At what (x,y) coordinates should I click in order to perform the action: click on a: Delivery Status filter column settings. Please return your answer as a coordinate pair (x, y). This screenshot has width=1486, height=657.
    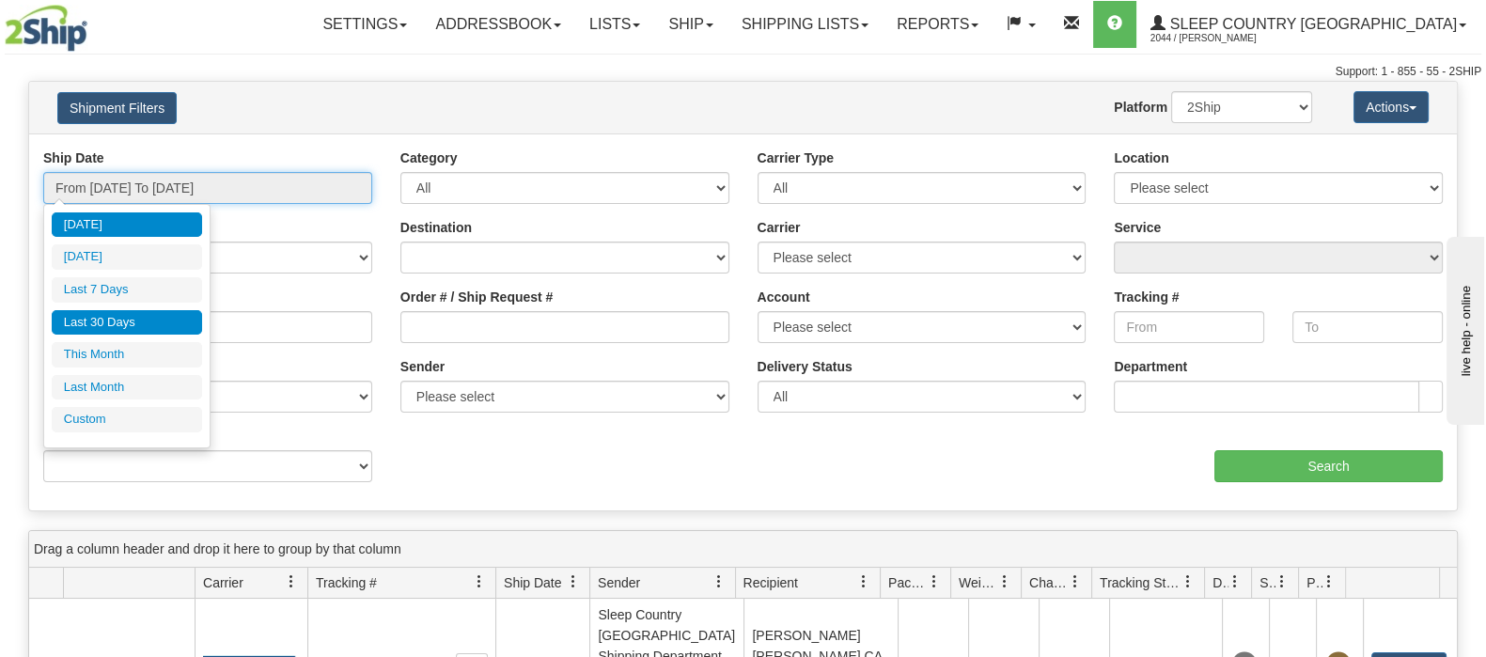
    Looking at the image, I should click on (1235, 582).